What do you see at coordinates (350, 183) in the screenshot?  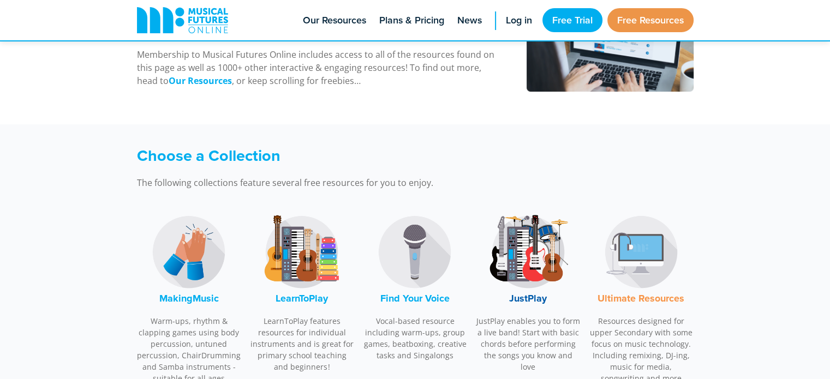 I see `p: The following collections feature several free resources for you to enjoy.` at bounding box center [350, 183].